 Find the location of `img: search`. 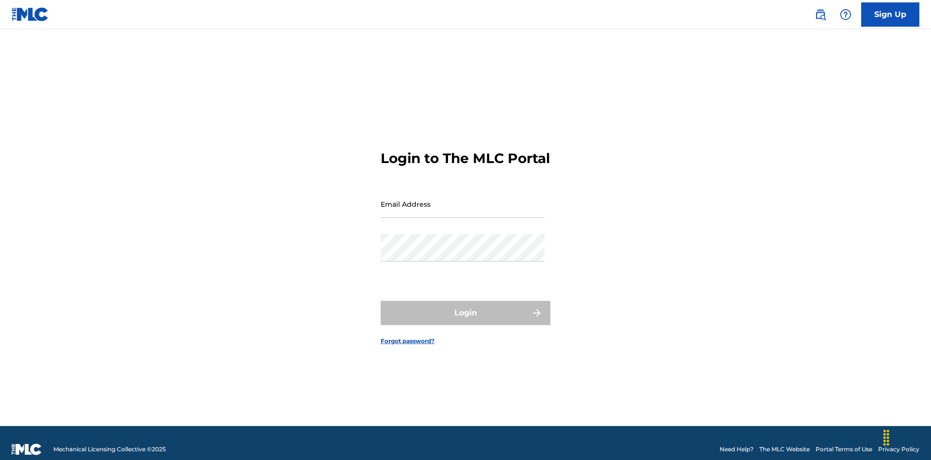

img: search is located at coordinates (820, 15).